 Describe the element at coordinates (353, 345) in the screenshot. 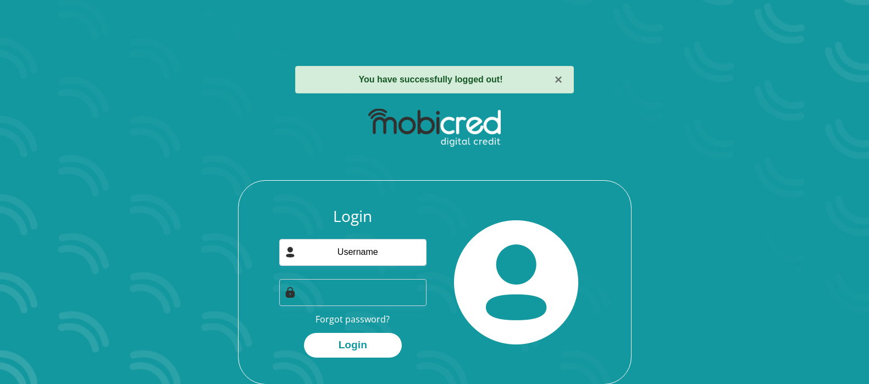

I see `button: Login` at that location.